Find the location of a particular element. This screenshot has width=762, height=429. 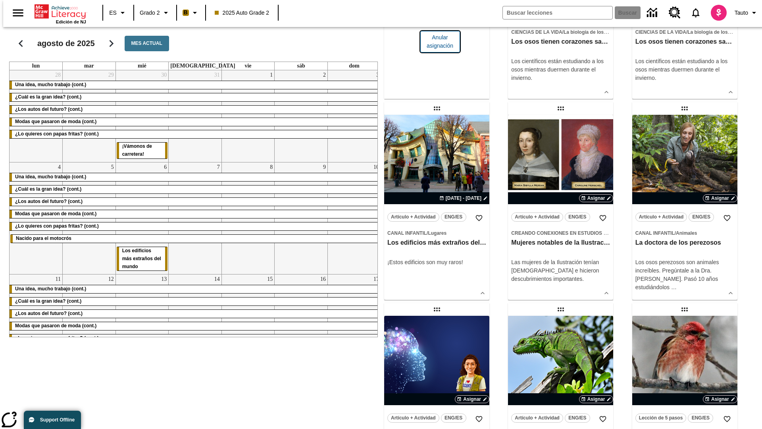

div: ¡Estos edificios son muy raros! is located at coordinates (437, 262).